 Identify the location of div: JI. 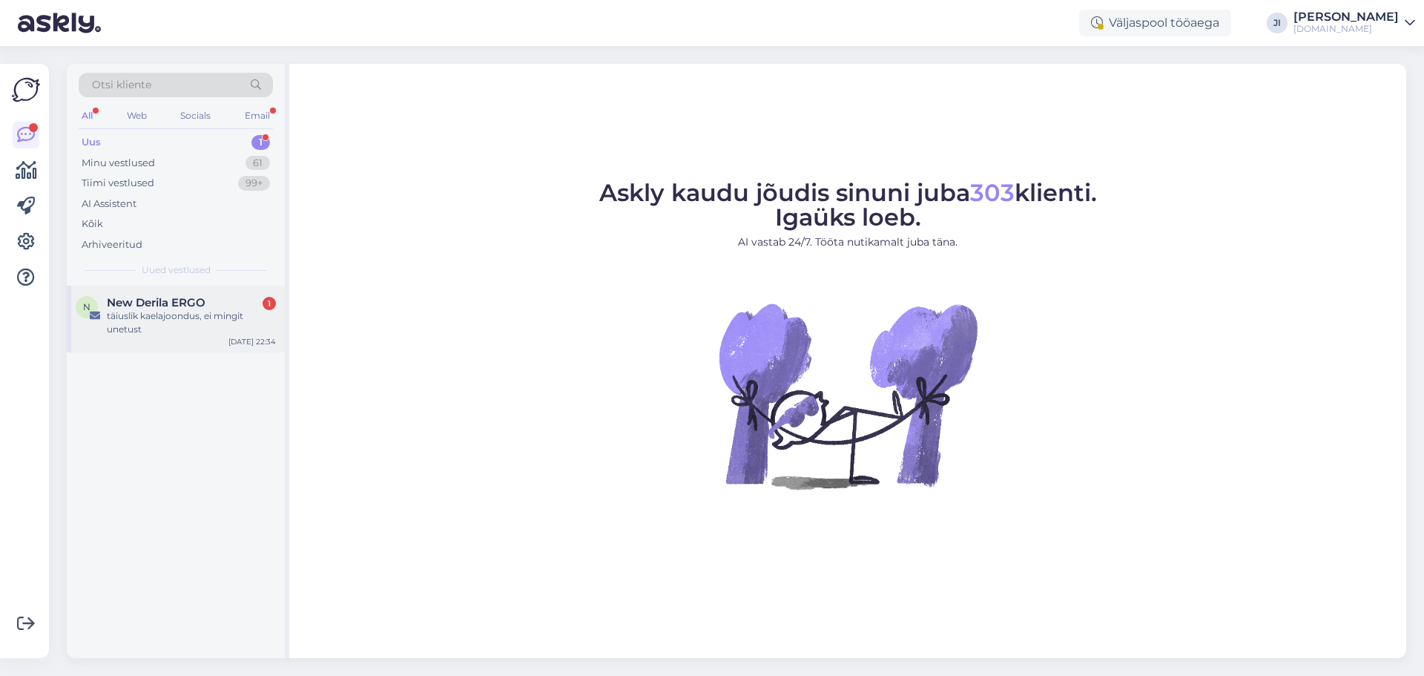
(1277, 23).